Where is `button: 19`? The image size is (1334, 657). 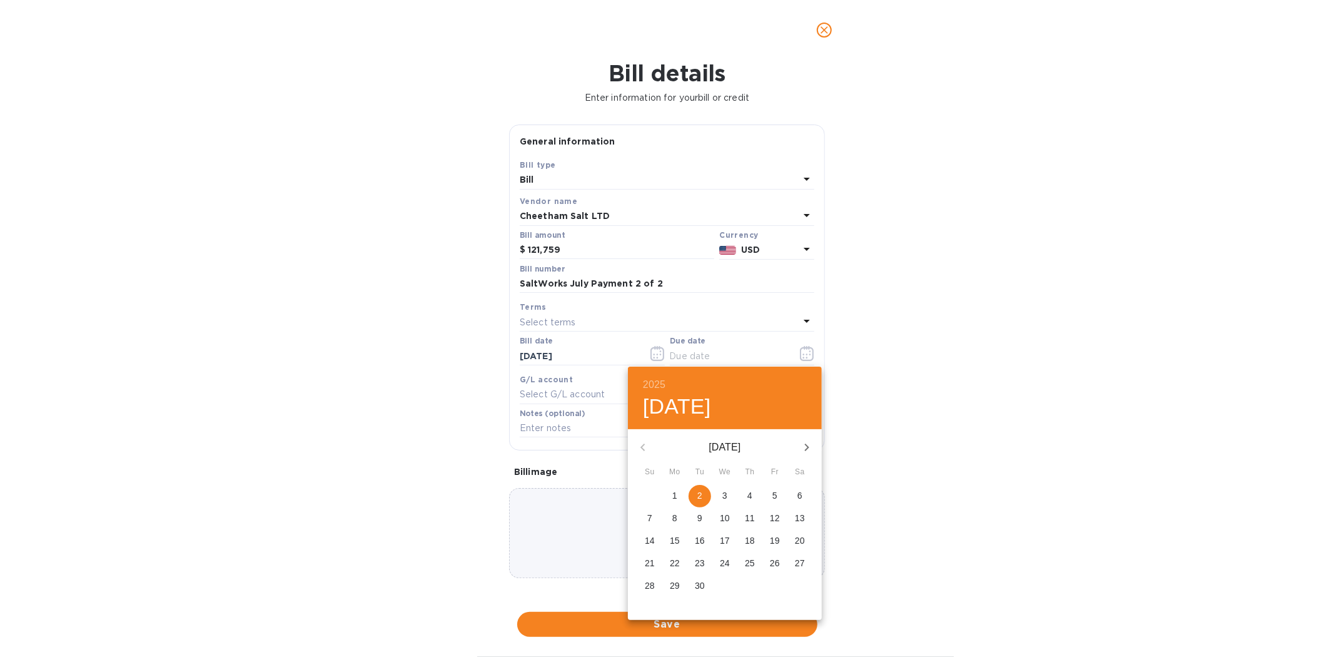 button: 19 is located at coordinates (775, 541).